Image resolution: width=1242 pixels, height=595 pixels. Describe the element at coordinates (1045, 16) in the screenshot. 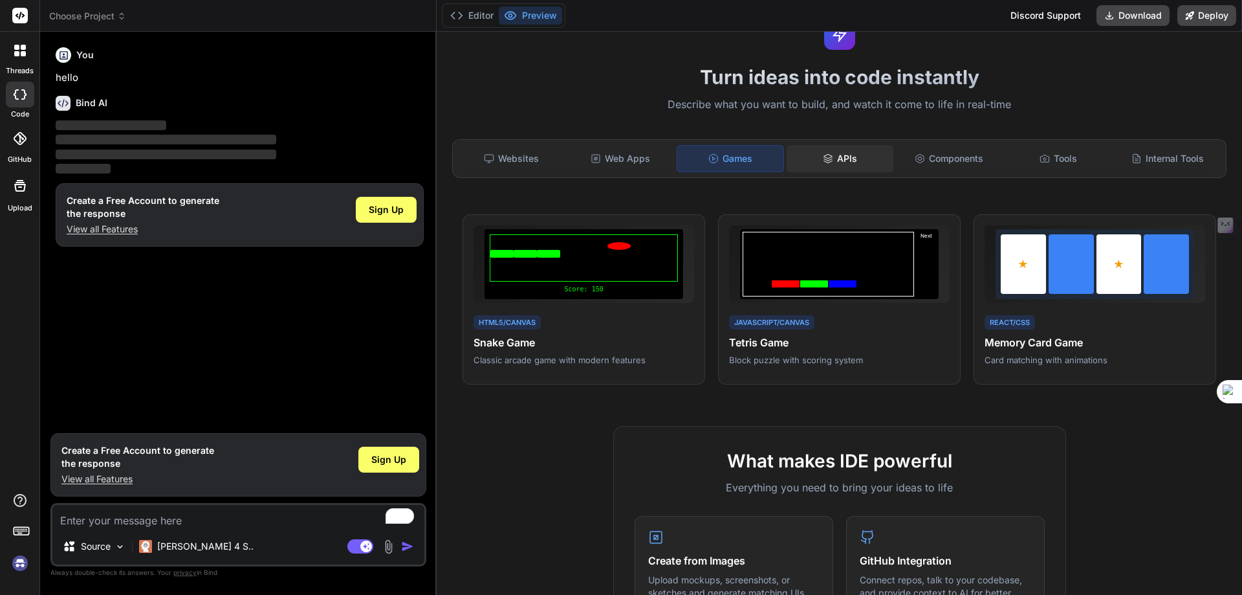

I see `div: Discord Support` at that location.